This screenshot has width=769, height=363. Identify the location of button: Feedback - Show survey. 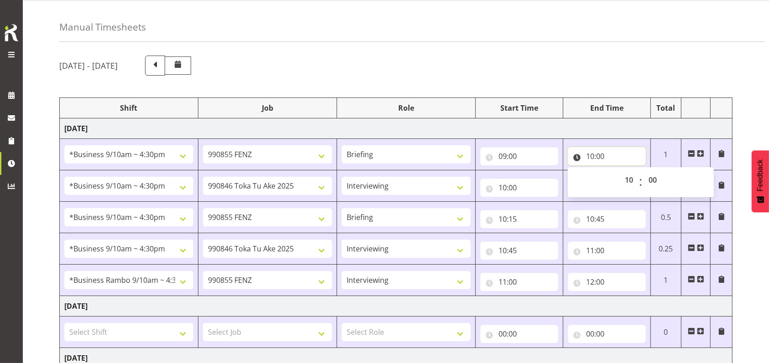
(760, 181).